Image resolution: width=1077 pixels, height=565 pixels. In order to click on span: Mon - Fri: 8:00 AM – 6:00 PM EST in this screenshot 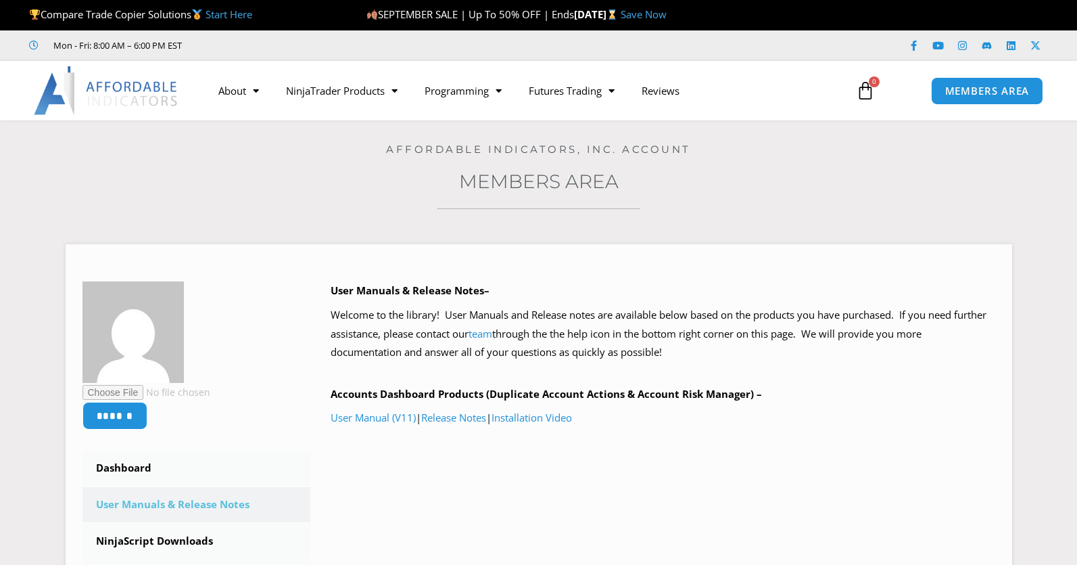, I will do `click(116, 45)`.